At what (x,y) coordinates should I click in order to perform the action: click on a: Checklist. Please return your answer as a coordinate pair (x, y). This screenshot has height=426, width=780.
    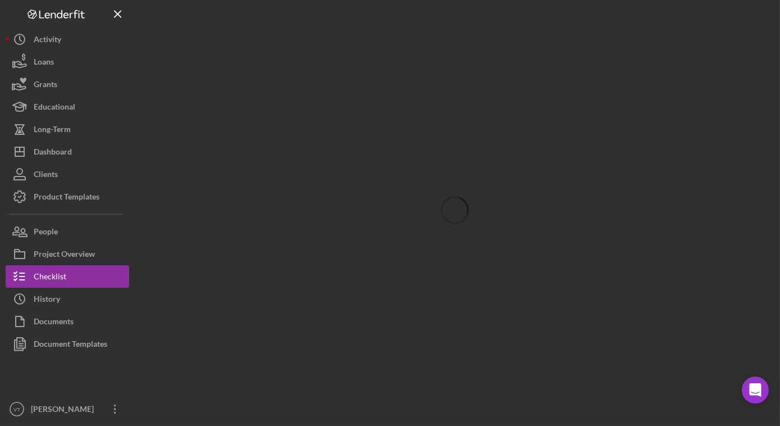
    Looking at the image, I should click on (67, 276).